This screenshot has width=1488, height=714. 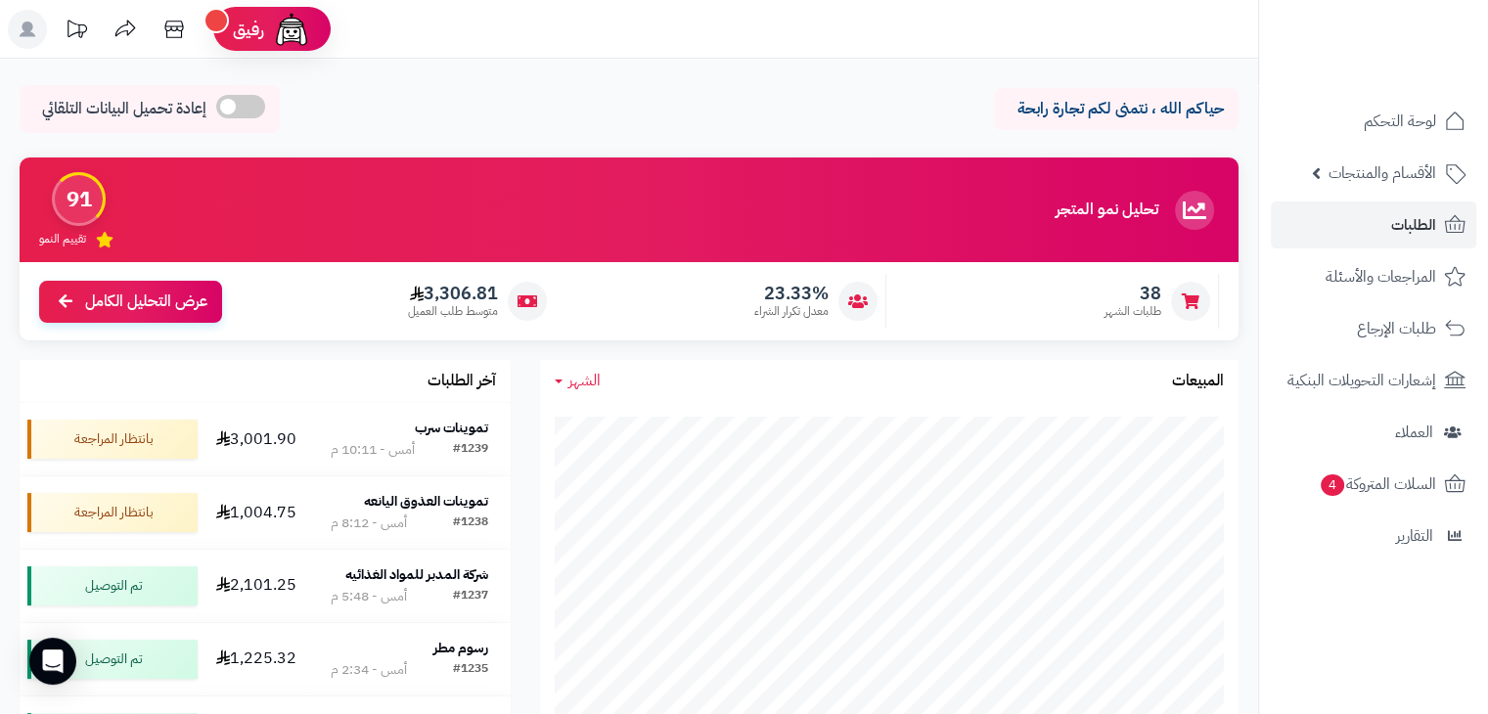 What do you see at coordinates (1383, 173) in the screenshot?
I see `span: الأقسام والمنتجات` at bounding box center [1383, 173].